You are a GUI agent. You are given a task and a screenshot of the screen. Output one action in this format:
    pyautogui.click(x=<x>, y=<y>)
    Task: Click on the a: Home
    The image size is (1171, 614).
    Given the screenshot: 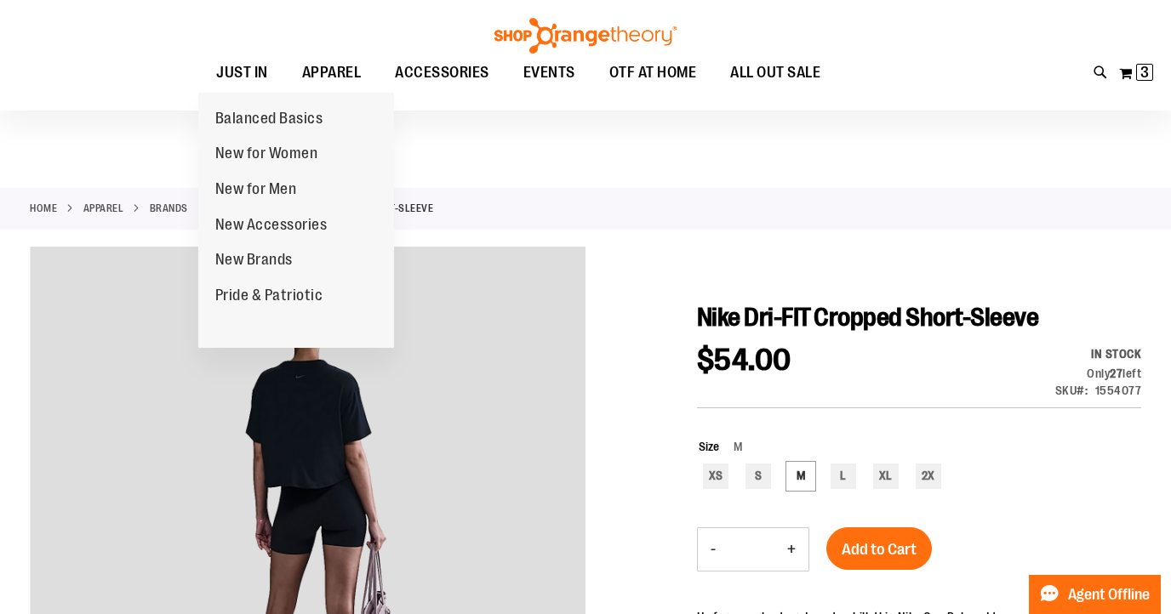 What is the action you would take?
    pyautogui.click(x=43, y=208)
    